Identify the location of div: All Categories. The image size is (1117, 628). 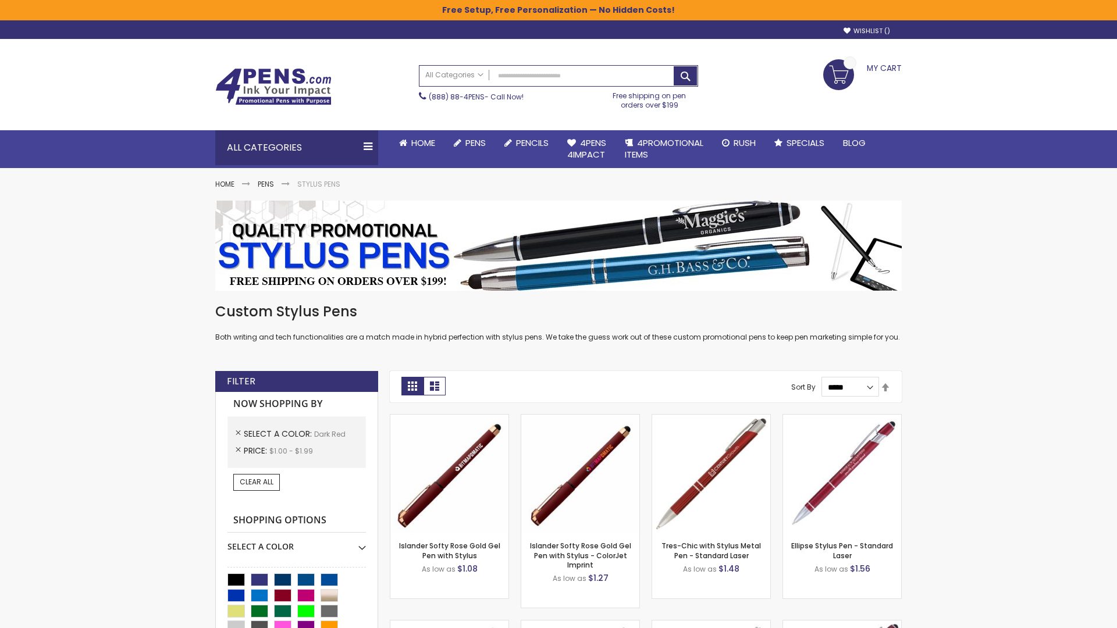
(297, 148).